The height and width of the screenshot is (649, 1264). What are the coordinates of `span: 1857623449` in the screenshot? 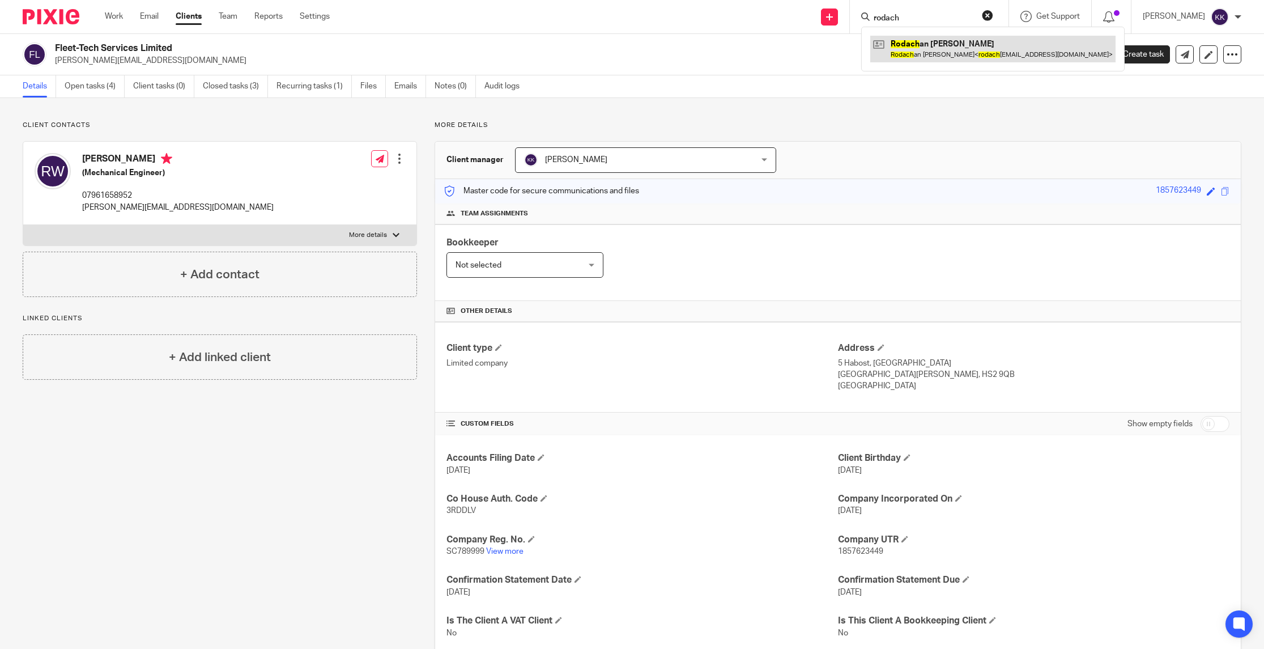 It's located at (861, 551).